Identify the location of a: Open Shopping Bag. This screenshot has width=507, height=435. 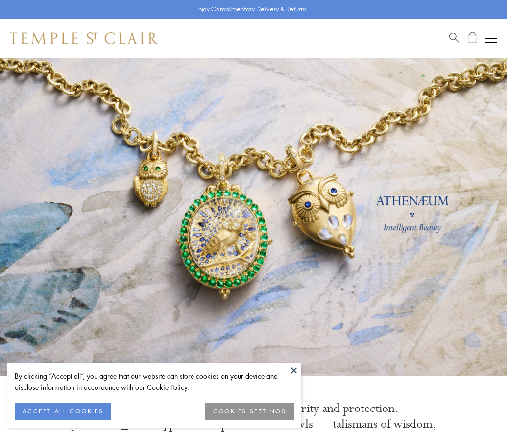
(472, 38).